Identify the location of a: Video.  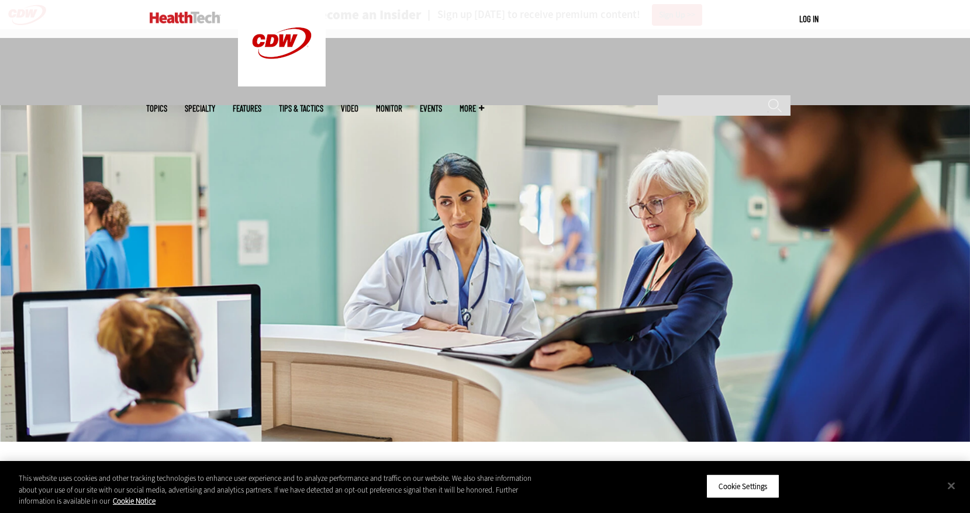
(350, 108).